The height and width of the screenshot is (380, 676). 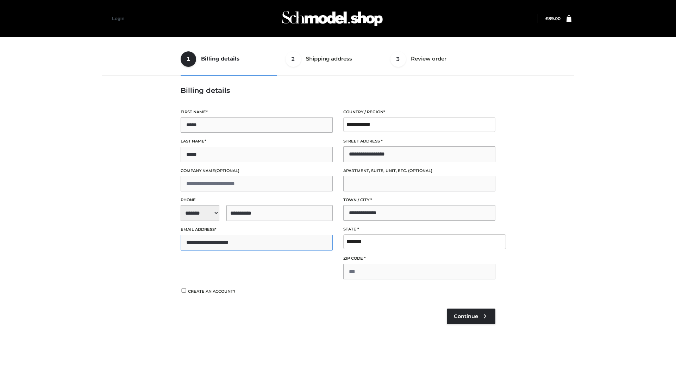 What do you see at coordinates (419, 258) in the screenshot?
I see `label: ZIP Code` at bounding box center [419, 258].